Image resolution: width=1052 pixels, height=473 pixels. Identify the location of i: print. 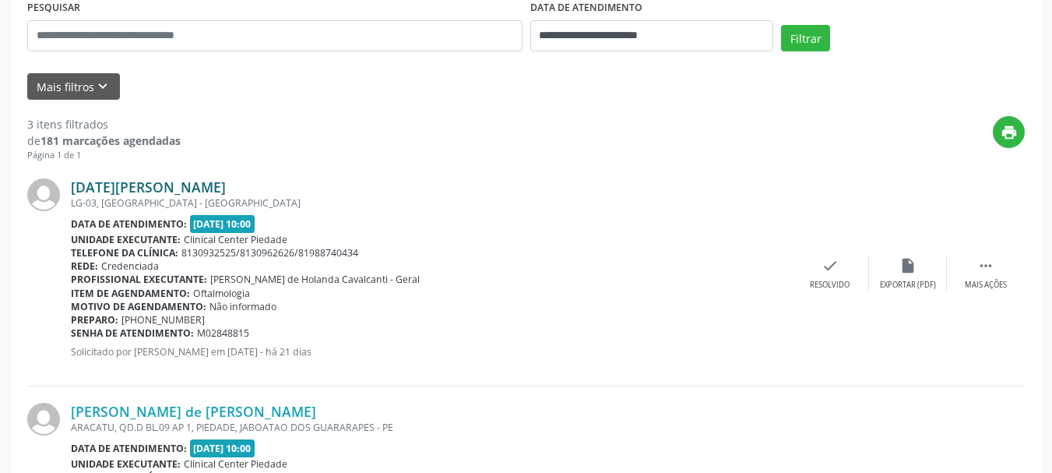
(1009, 132).